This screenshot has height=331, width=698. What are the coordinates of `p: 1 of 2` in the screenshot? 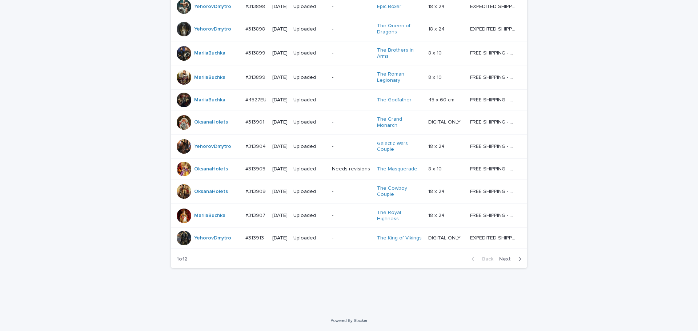 It's located at (182, 259).